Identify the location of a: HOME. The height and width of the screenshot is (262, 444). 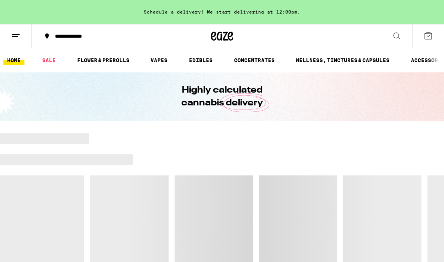
(14, 60).